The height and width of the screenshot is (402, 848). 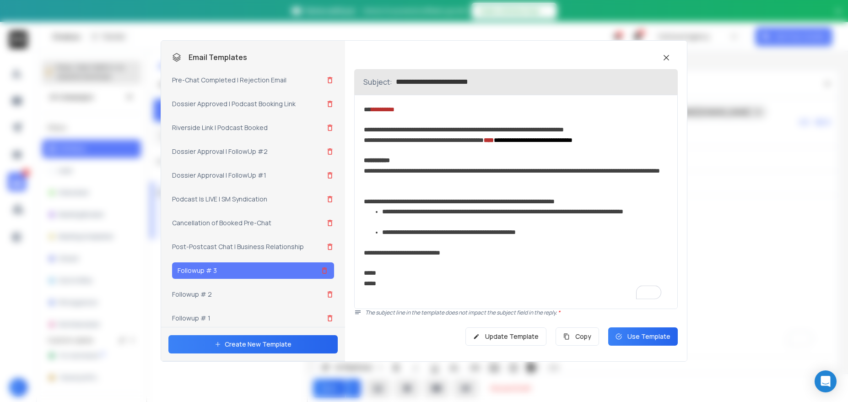 What do you see at coordinates (253, 344) in the screenshot?
I see `button: Create New Template` at bounding box center [253, 344].